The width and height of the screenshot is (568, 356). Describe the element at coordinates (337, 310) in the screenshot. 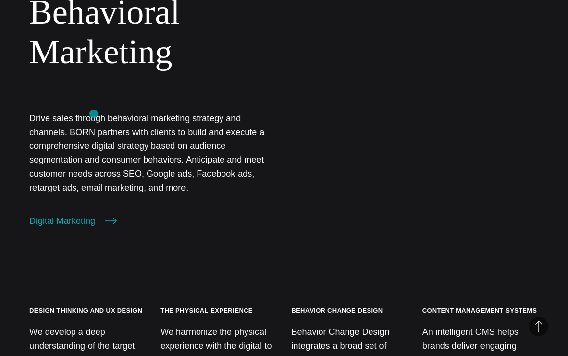

I see `h3: Behavior Change Design` at that location.